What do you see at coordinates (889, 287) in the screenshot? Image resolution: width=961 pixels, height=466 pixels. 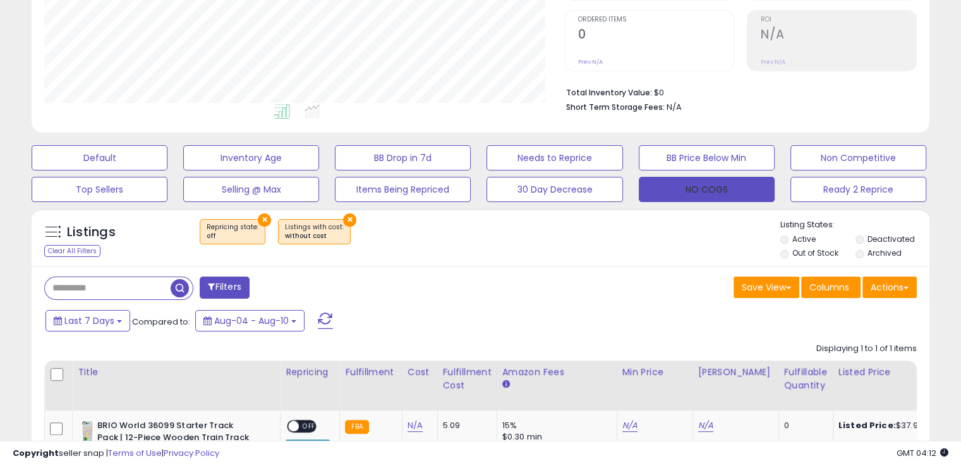 I see `button: Actions` at bounding box center [889, 287].